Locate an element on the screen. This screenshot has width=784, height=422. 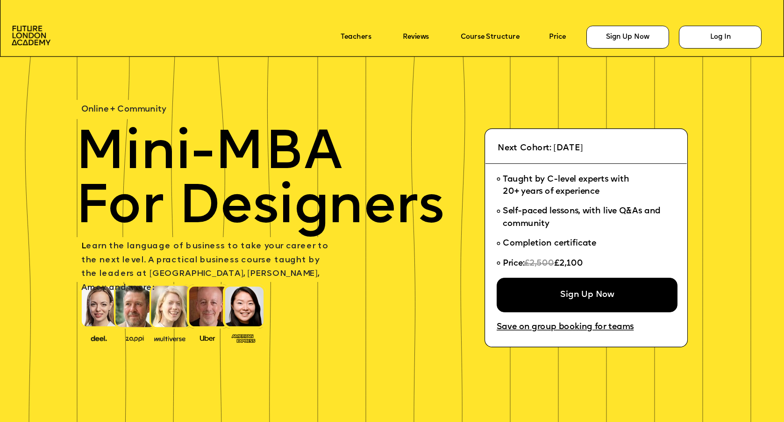
span: £2,500 is located at coordinates (539, 264).